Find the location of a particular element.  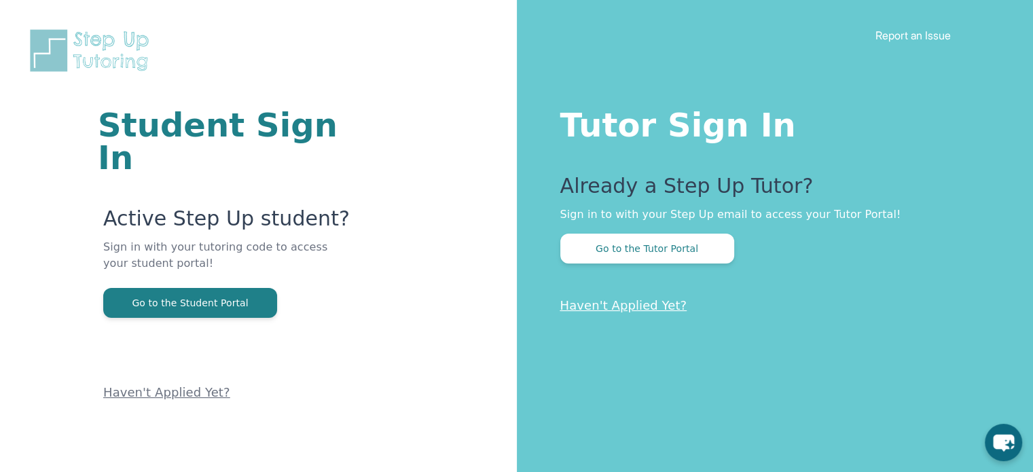

button: Go to the Tutor Portal is located at coordinates (647, 249).